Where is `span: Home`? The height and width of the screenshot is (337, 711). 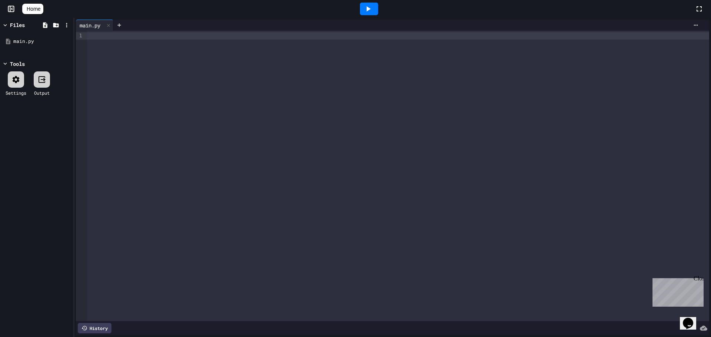 span: Home is located at coordinates (33, 9).